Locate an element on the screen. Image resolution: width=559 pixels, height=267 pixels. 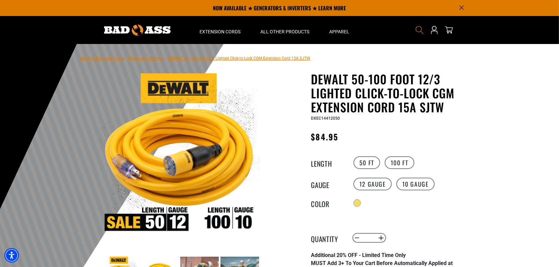
a: cart is located at coordinates (449, 30).